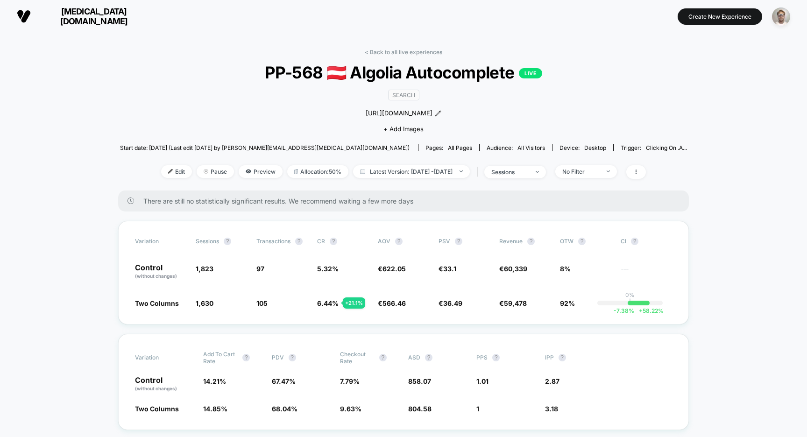 The height and width of the screenshot is (437, 807). What do you see at coordinates (649, 311) in the screenshot?
I see `span: 58.22 %` at bounding box center [649, 311].